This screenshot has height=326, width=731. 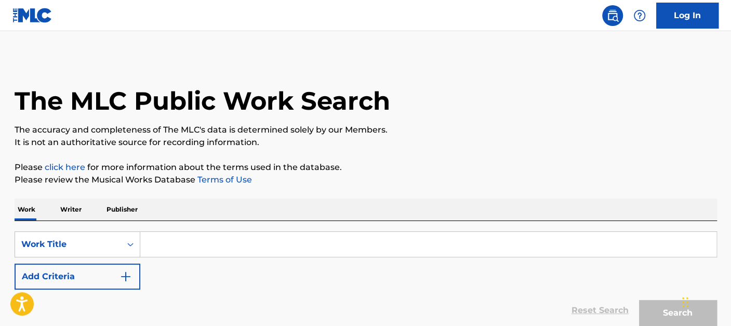 I want to click on img: search, so click(x=612, y=16).